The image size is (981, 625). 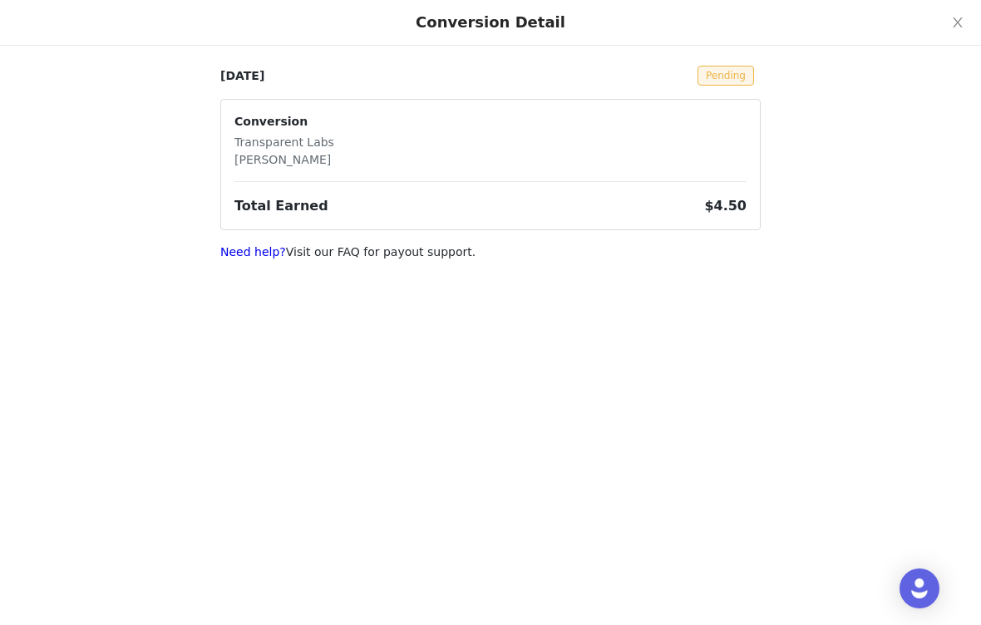 I want to click on p: Visit our FAQ for payout support., so click(x=491, y=252).